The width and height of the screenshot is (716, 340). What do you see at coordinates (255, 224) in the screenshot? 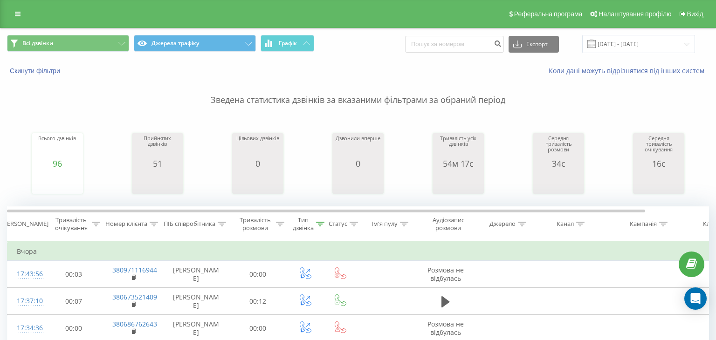
I see `div: Тривалість розмови` at bounding box center [255, 224].